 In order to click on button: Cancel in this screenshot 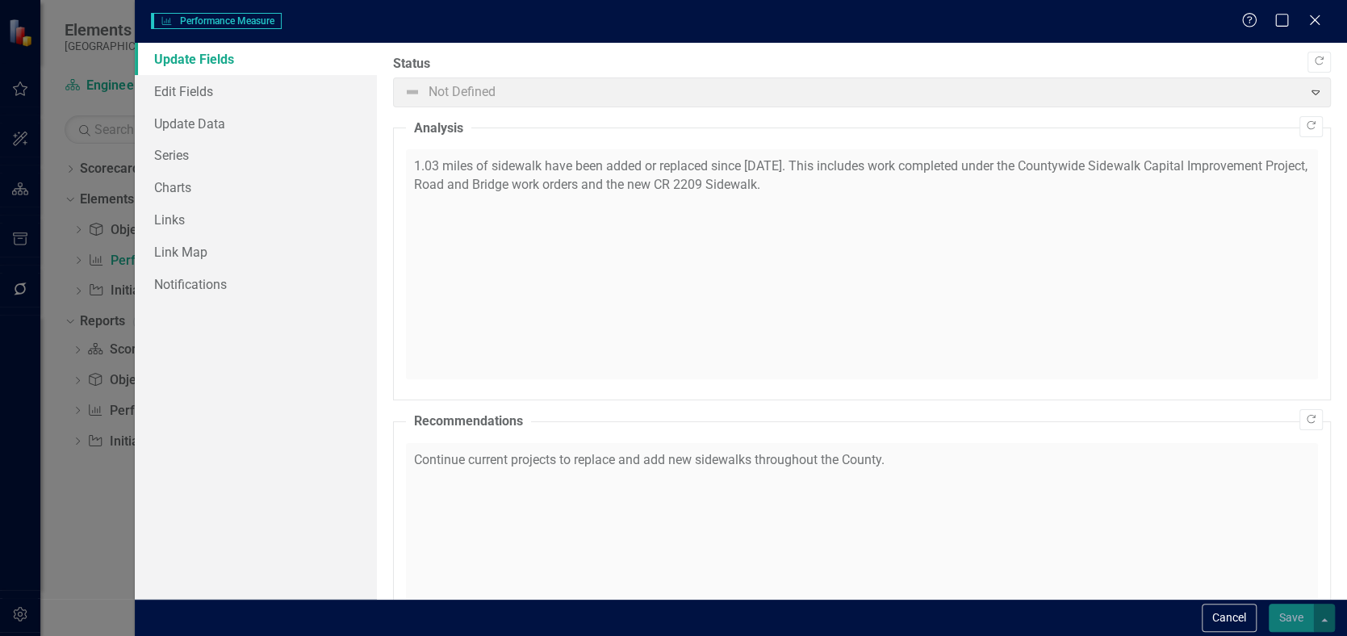, I will do `click(1229, 617)`.